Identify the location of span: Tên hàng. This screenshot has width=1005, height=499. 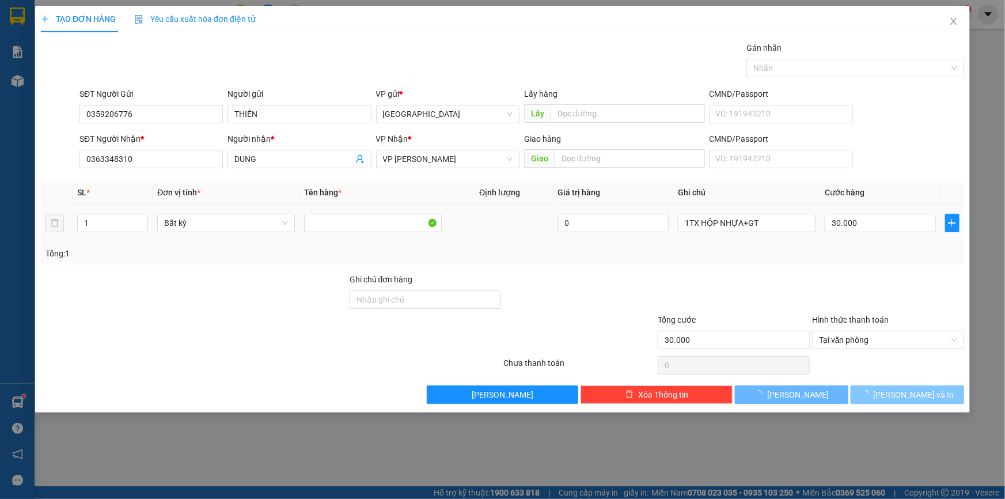
(323, 192).